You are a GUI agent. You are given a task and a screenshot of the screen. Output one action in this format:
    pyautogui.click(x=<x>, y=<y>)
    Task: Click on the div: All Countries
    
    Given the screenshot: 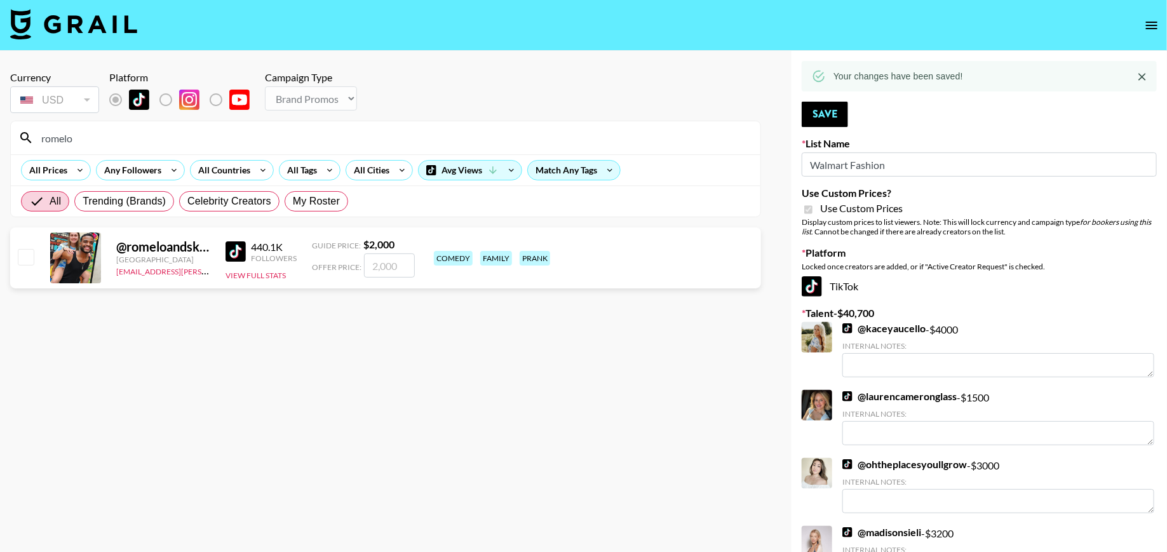 What is the action you would take?
    pyautogui.click(x=222, y=170)
    